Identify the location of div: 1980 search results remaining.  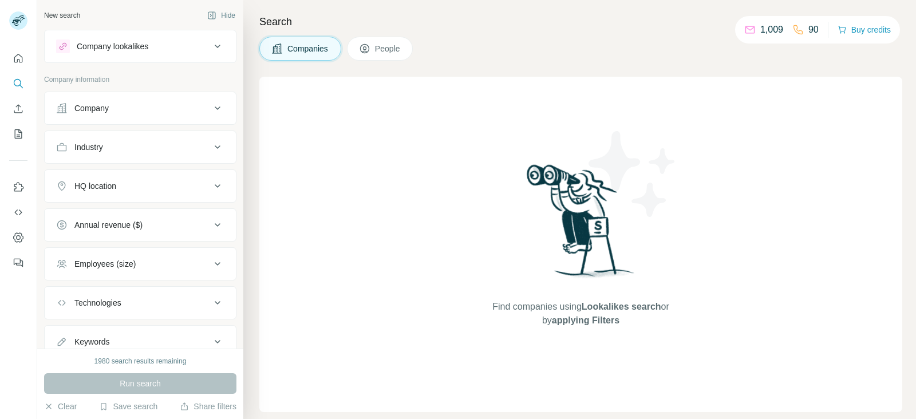
(140, 361).